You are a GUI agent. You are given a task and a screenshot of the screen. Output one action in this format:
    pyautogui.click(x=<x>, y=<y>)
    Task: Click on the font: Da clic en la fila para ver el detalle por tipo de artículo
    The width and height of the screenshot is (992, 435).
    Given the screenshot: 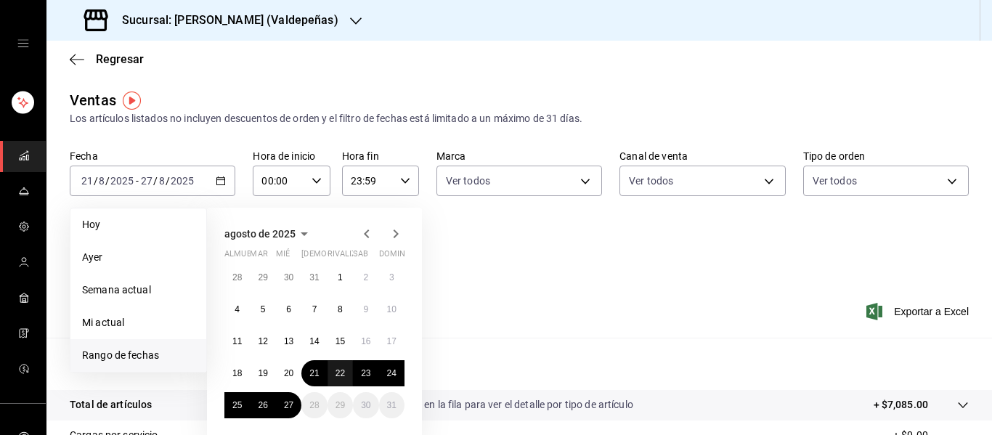 What is the action you would take?
    pyautogui.click(x=513, y=404)
    